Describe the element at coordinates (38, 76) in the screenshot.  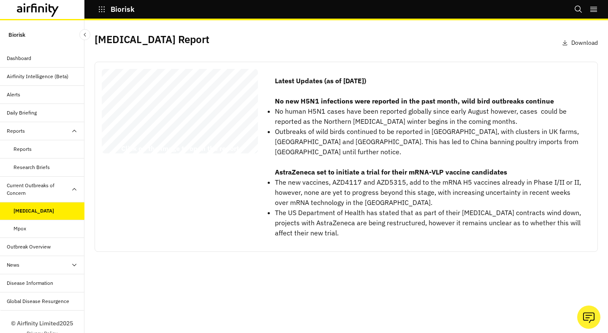
I see `div: Airfinity Intelligence (Beta)` at that location.